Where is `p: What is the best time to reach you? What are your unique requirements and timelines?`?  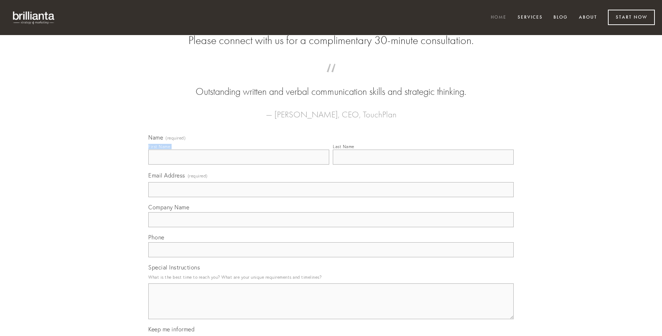 p: What is the best time to reach you? What are your unique requirements and timelines? is located at coordinates (331, 277).